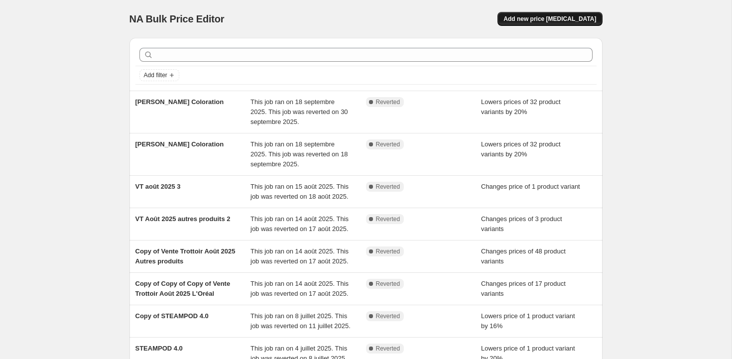 The height and width of the screenshot is (359, 732). I want to click on span: Lowers price of 1 product variant by 16%, so click(528, 321).